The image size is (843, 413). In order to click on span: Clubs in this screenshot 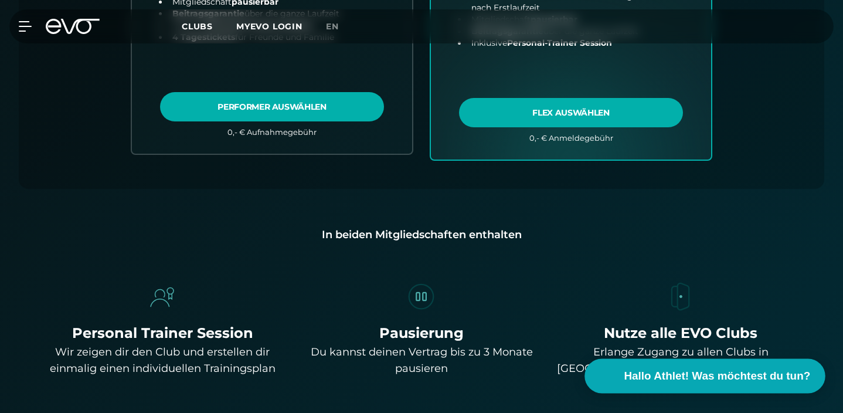, I will do `click(197, 26)`.